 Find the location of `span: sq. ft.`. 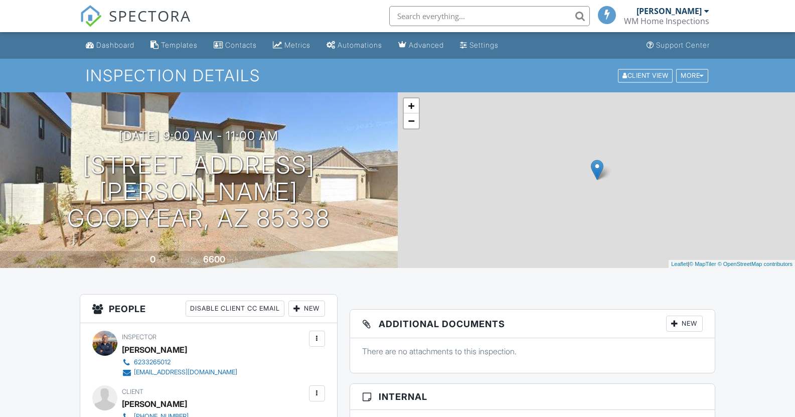

span: sq. ft. is located at coordinates (164, 260).